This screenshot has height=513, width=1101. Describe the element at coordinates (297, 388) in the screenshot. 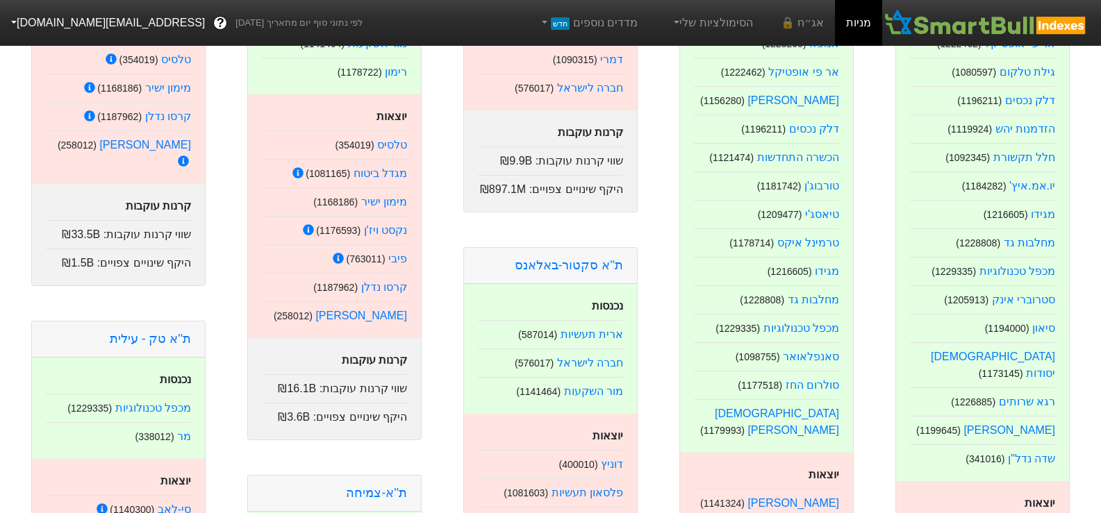

I see `span: ₪16.1B` at that location.